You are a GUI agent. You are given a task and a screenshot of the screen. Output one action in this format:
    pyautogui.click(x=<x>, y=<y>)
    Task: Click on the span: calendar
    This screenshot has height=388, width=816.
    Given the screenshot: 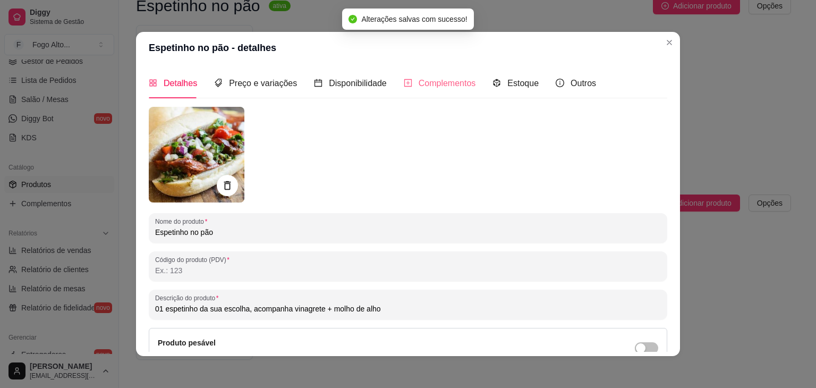 What is the action you would take?
    pyautogui.click(x=318, y=83)
    